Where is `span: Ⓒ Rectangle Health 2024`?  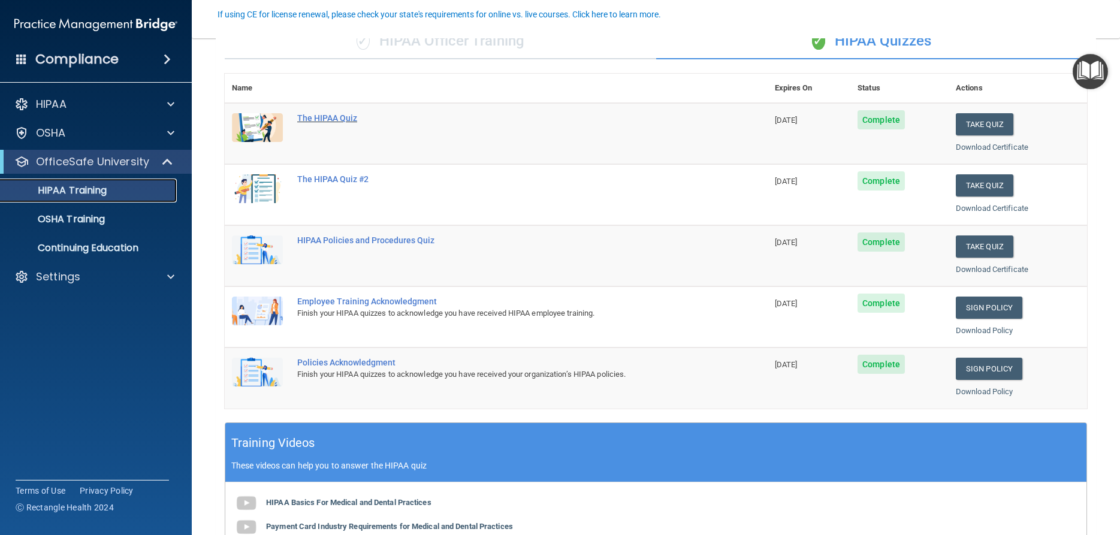
span: Ⓒ Rectangle Health 2024 is located at coordinates (65, 507).